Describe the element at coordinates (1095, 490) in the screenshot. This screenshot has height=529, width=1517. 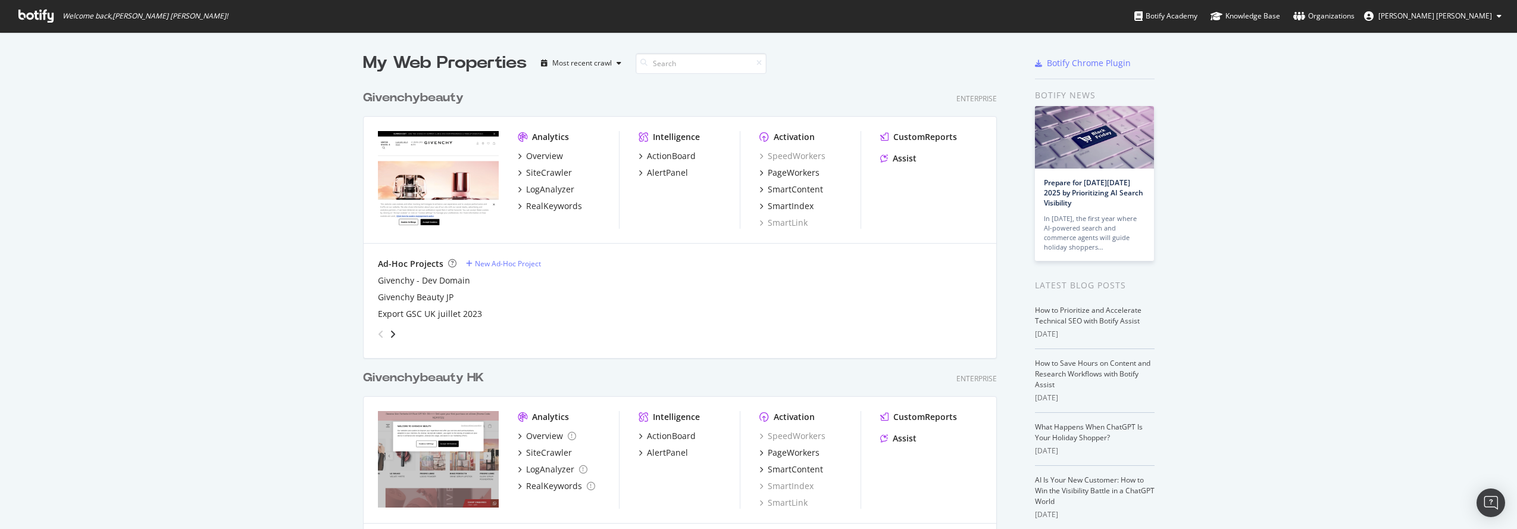
I see `a: AI Is Your New Customer: How to Win the Visibility Battle in a ChatGPT World` at that location.